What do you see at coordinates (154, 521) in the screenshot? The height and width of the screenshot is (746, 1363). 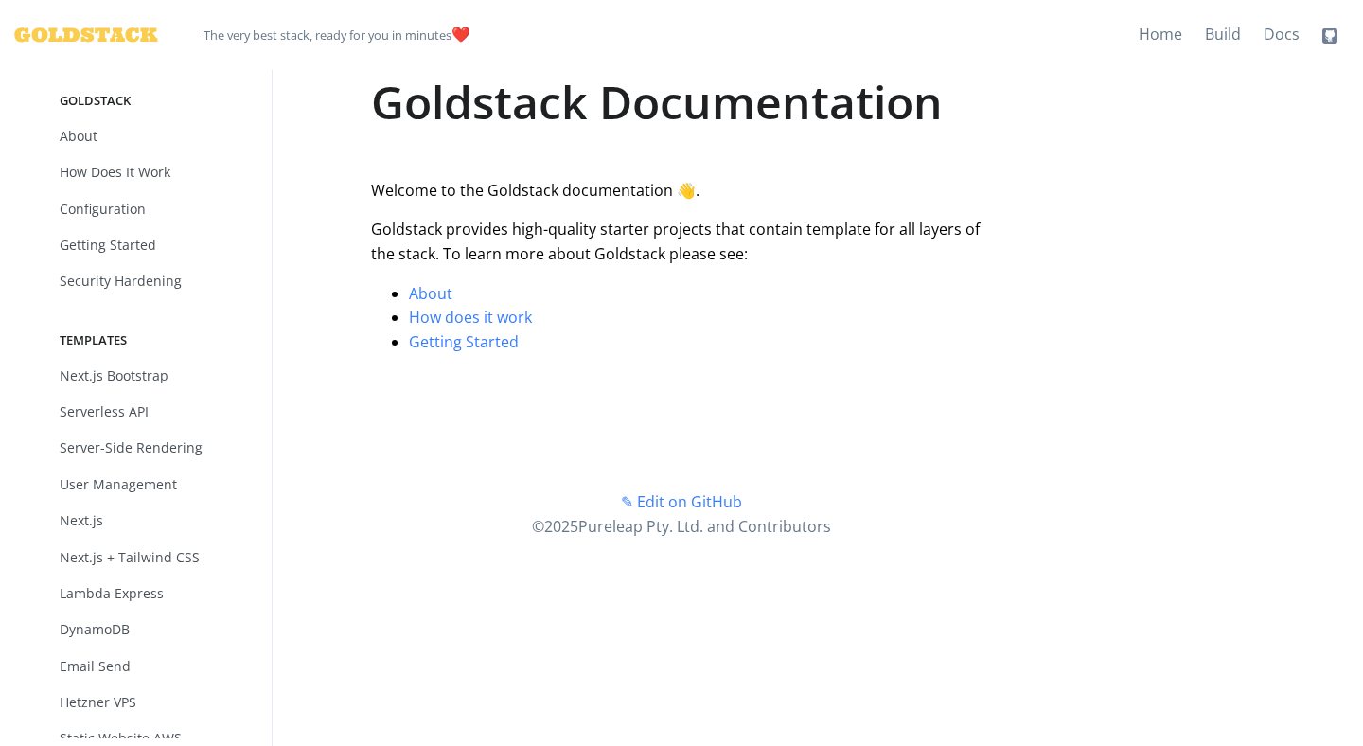 I see `a: Next.js` at bounding box center [154, 521].